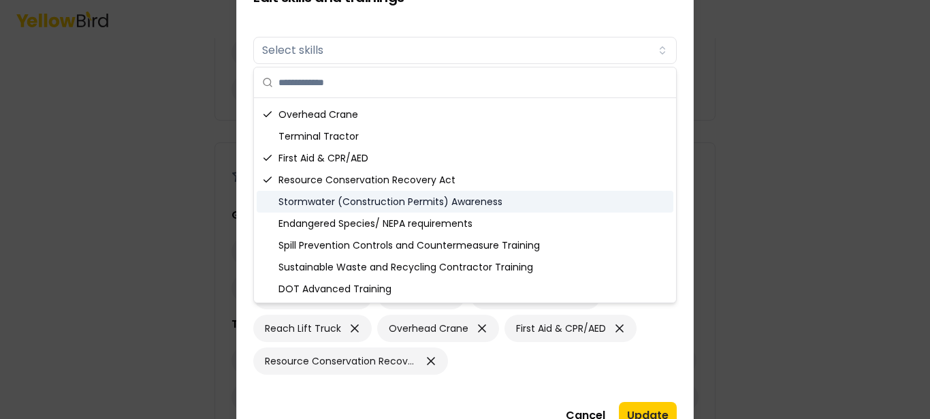  Describe the element at coordinates (465, 223) in the screenshot. I see `div: Endangered Species/ NEPA requirements` at that location.